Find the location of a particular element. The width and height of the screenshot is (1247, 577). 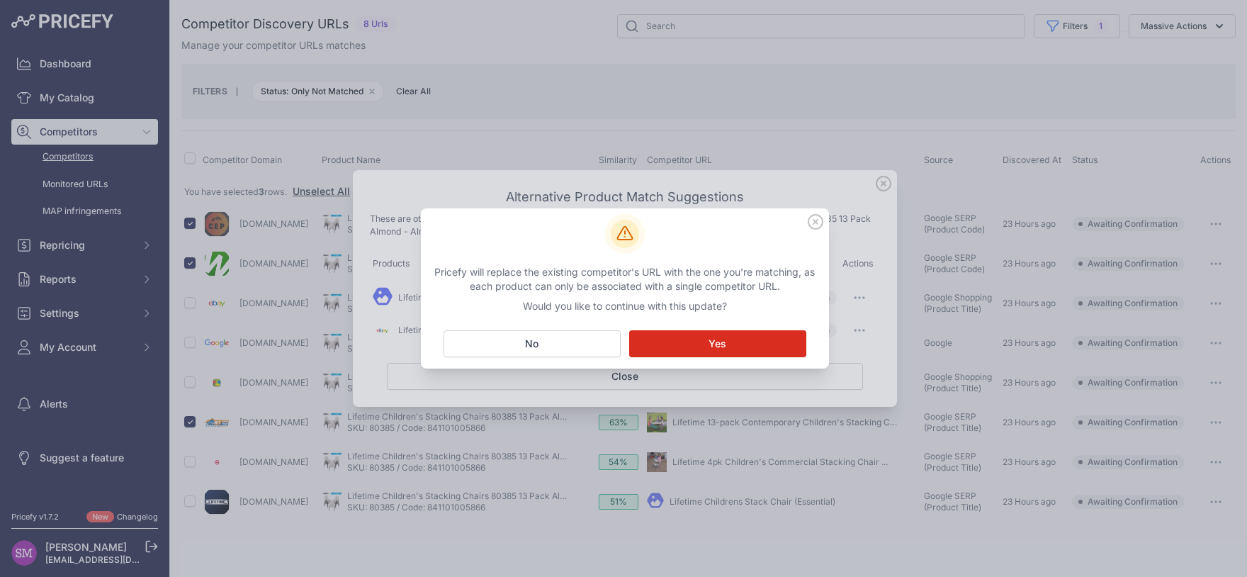

span: Yes is located at coordinates (717, 344).